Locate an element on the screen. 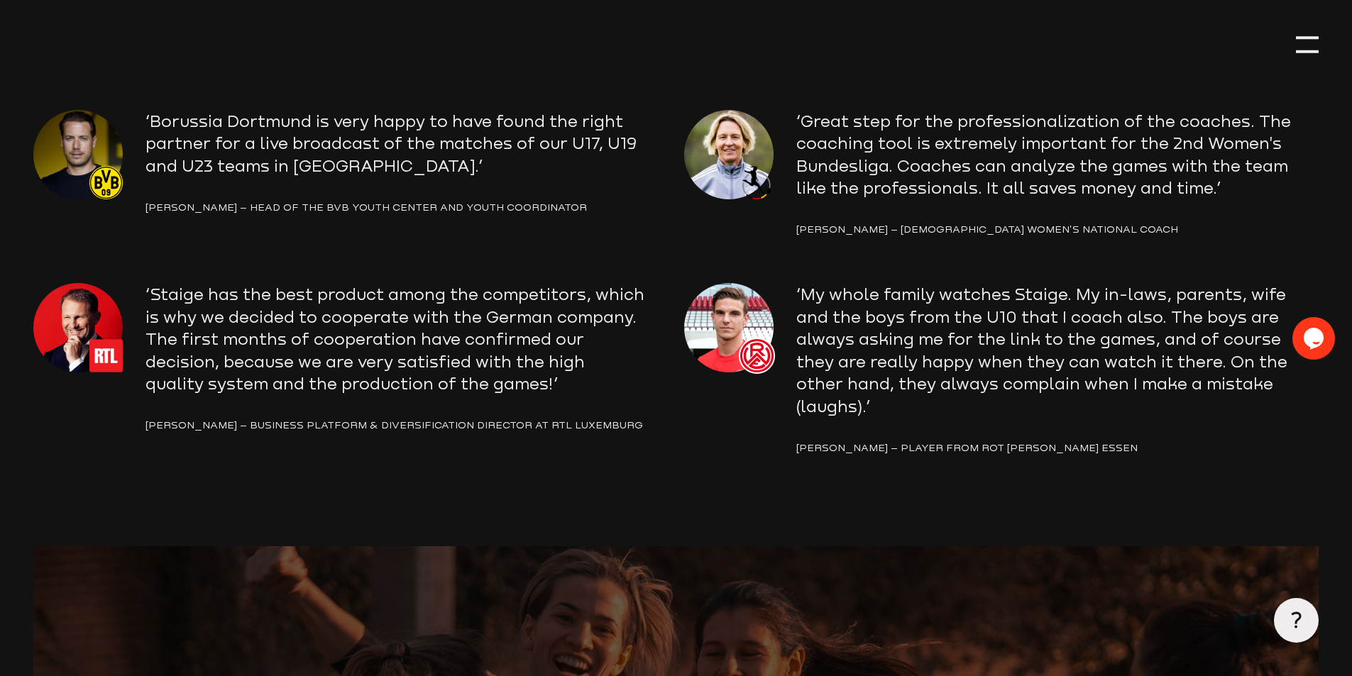 The image size is (1352, 676). img: logo_rwe.svg is located at coordinates (756, 355).